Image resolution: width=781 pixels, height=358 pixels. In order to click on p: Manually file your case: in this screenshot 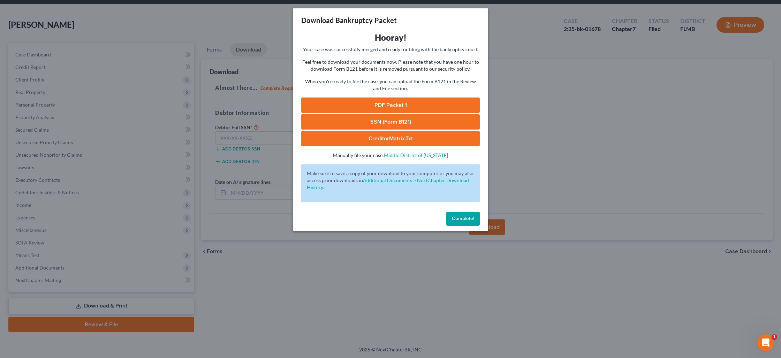, I will do `click(391, 156)`.